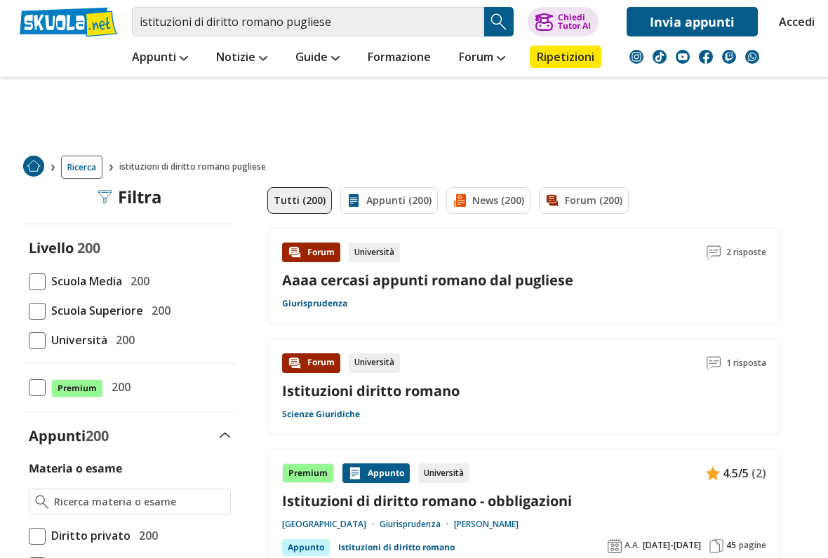  I want to click on img: News filtro contenuto, so click(459, 201).